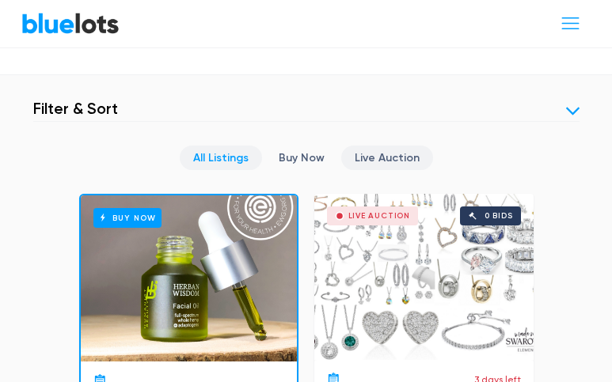  I want to click on div: 0 bids, so click(498, 216).